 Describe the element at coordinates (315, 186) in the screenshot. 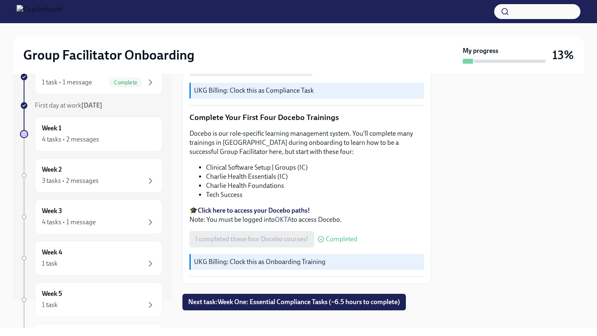

I see `li: Charlie Health Foundations` at that location.